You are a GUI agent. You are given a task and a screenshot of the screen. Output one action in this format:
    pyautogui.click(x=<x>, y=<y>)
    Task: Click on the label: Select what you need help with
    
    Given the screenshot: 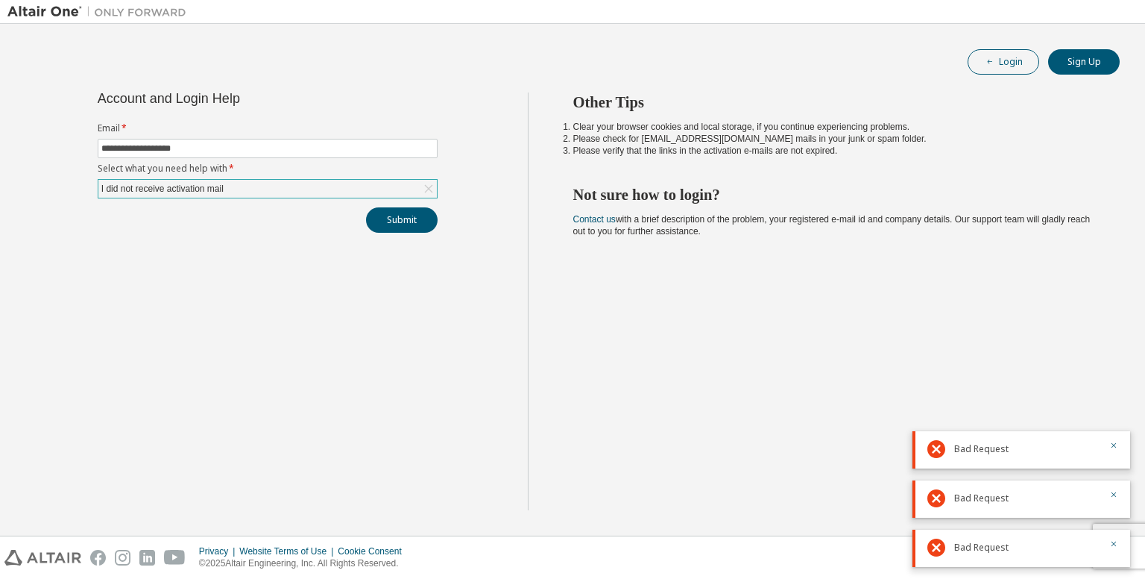 What is the action you would take?
    pyautogui.click(x=268, y=169)
    